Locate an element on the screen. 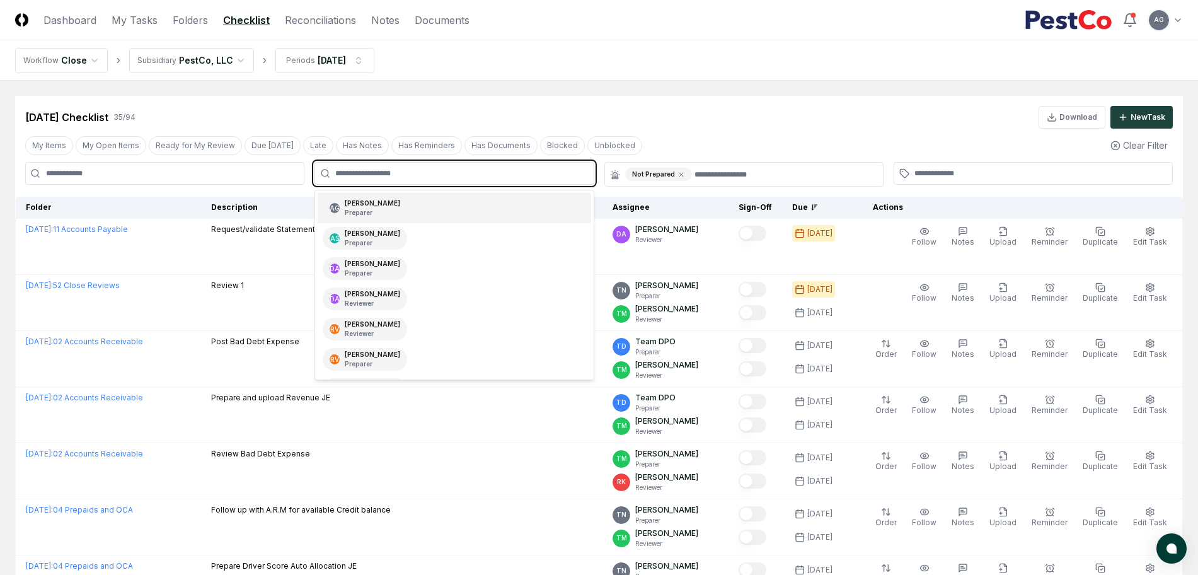 The image size is (1198, 575). span: Upload is located at coordinates (1003, 410).